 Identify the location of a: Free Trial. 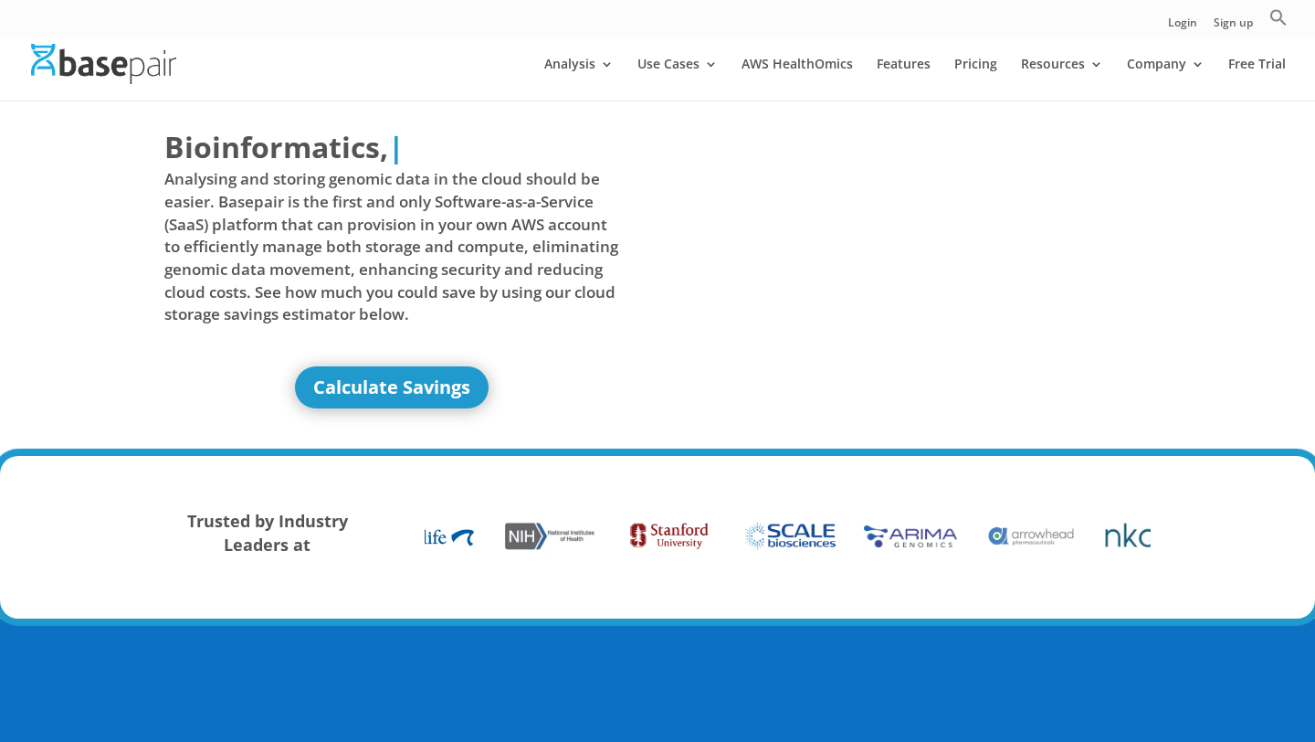
(1257, 79).